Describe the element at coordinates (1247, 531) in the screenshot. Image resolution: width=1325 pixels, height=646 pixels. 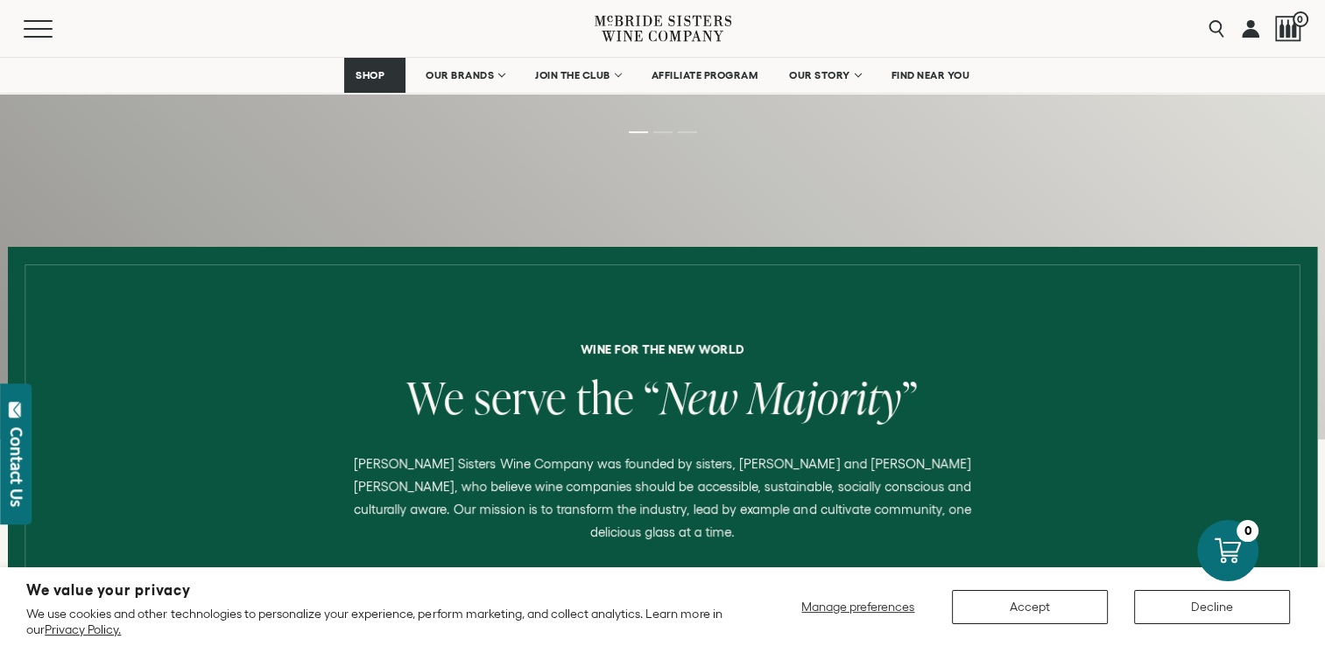
I see `div: 0` at that location.